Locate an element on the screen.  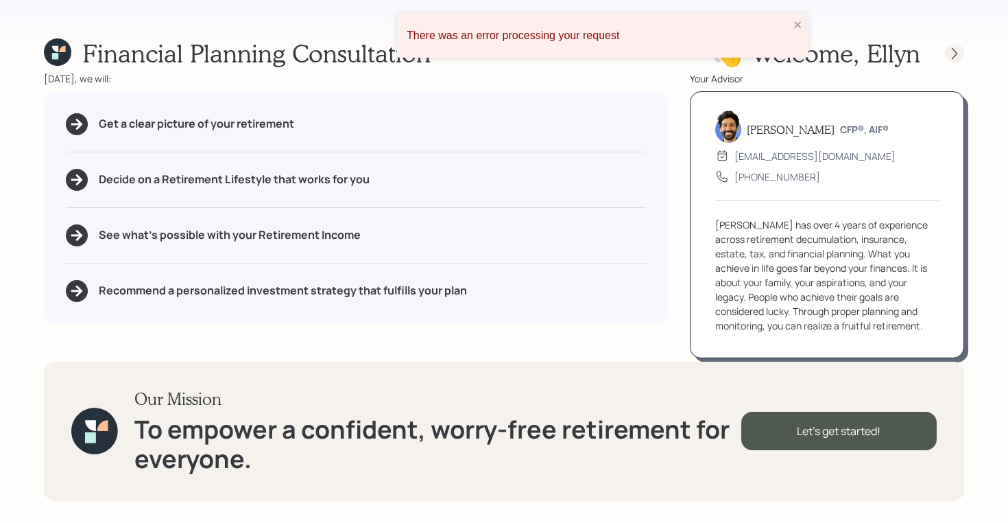
h5: Recommend a personalized investment strategy that fulfills your plan is located at coordinates (283, 290).